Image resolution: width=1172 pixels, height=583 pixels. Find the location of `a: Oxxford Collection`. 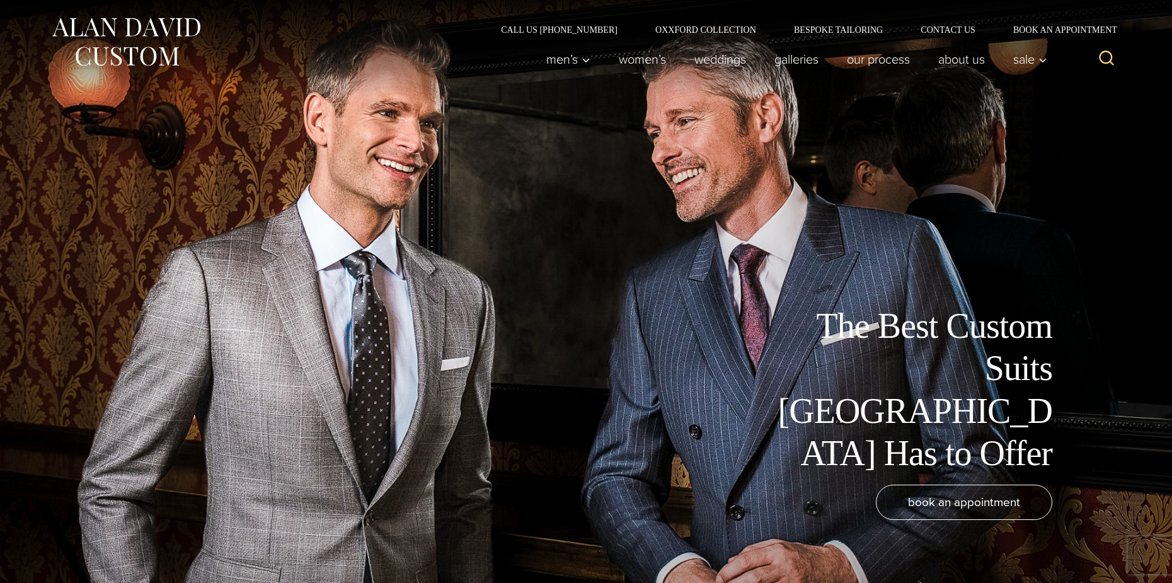

a: Oxxford Collection is located at coordinates (706, 30).